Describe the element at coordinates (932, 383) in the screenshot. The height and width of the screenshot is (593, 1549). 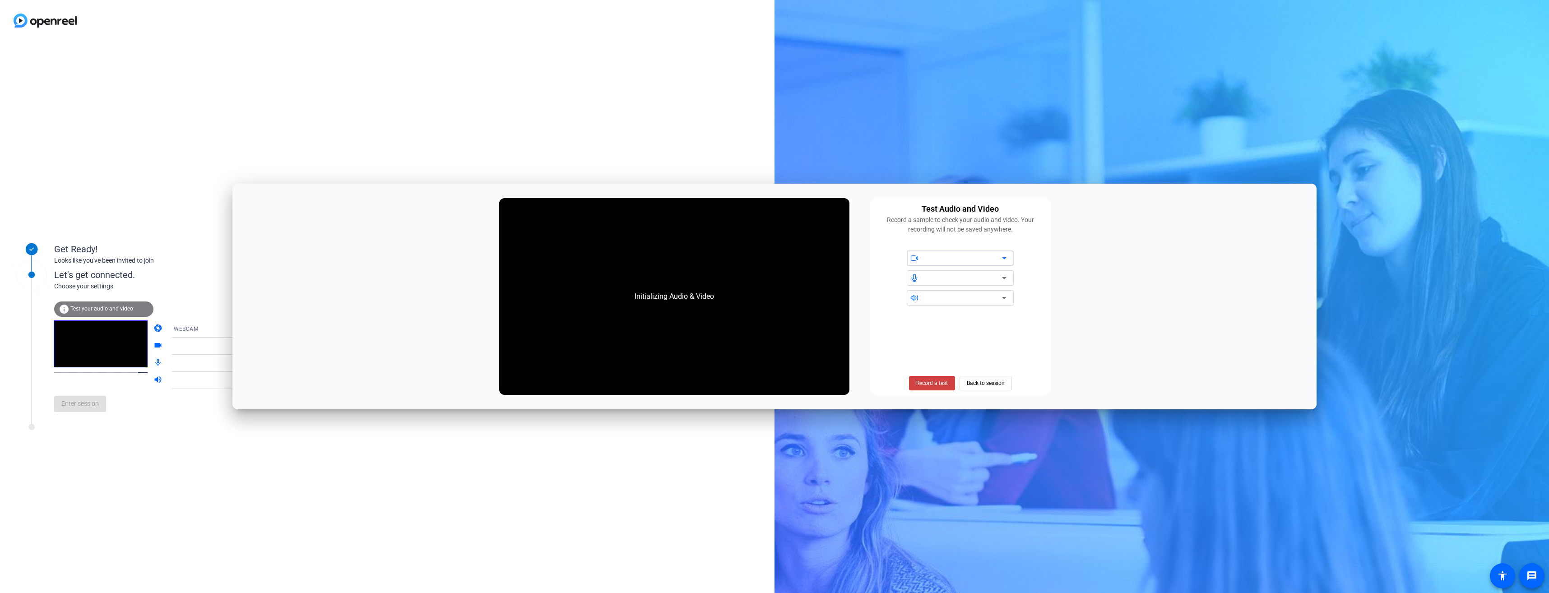
I see `button: Record a test` at that location.